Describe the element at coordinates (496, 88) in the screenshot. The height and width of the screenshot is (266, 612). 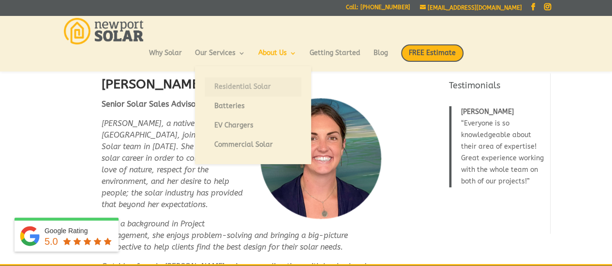
I see `h4: Testimonials` at that location.